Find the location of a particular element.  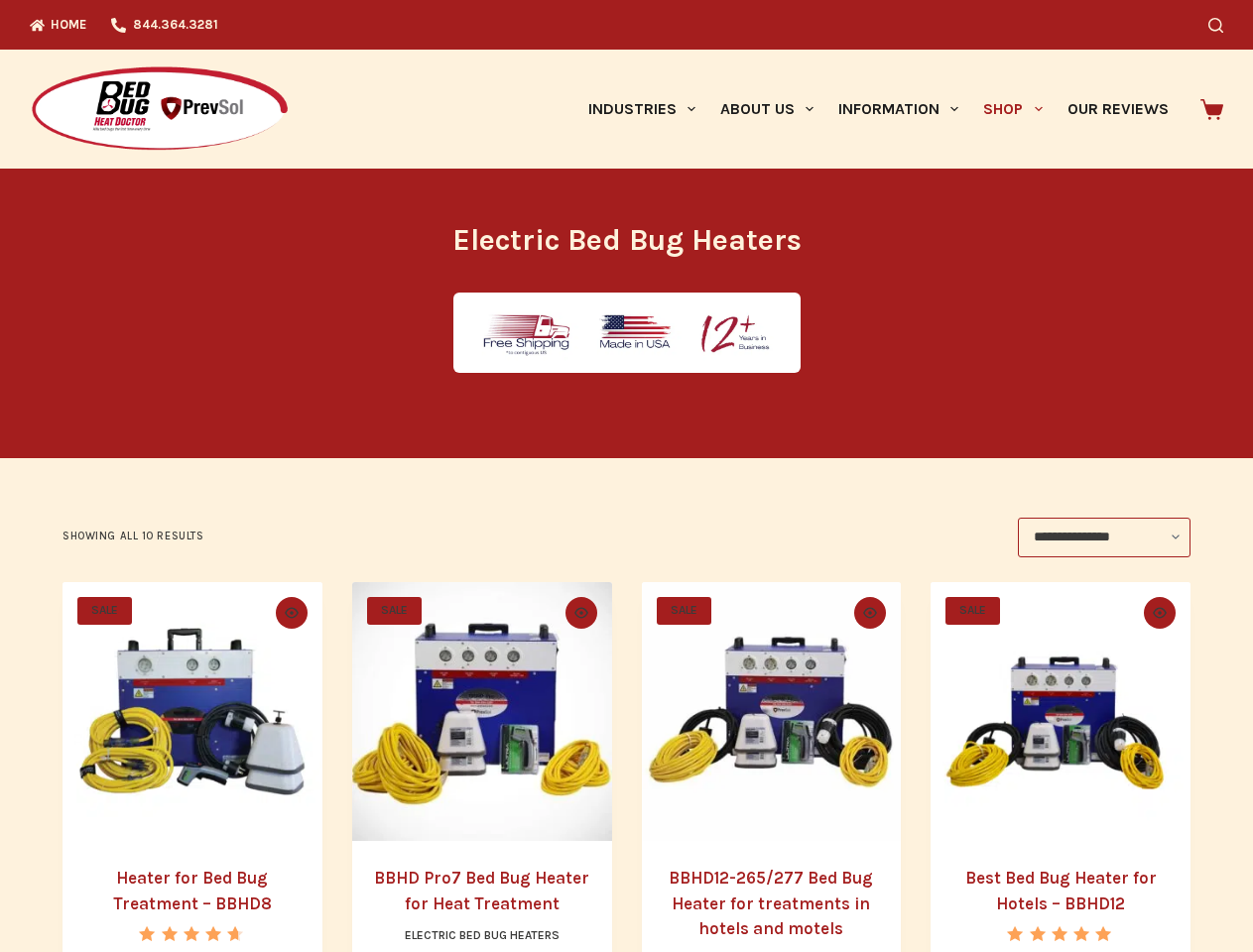

a: Prevsol/Bed Bug Heat Doctor is located at coordinates (159, 109).